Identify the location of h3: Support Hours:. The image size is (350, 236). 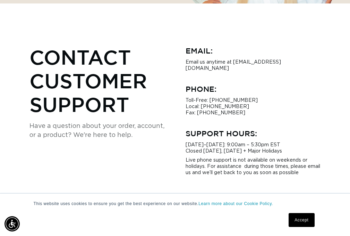
(253, 133).